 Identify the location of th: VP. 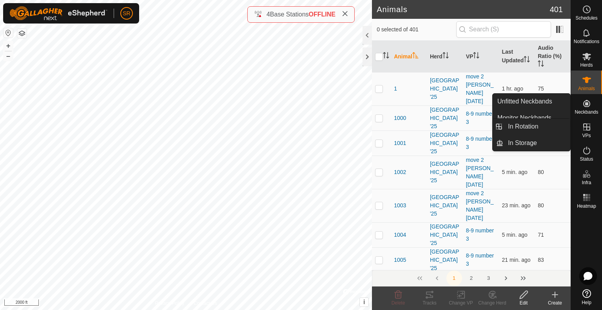
(481, 56).